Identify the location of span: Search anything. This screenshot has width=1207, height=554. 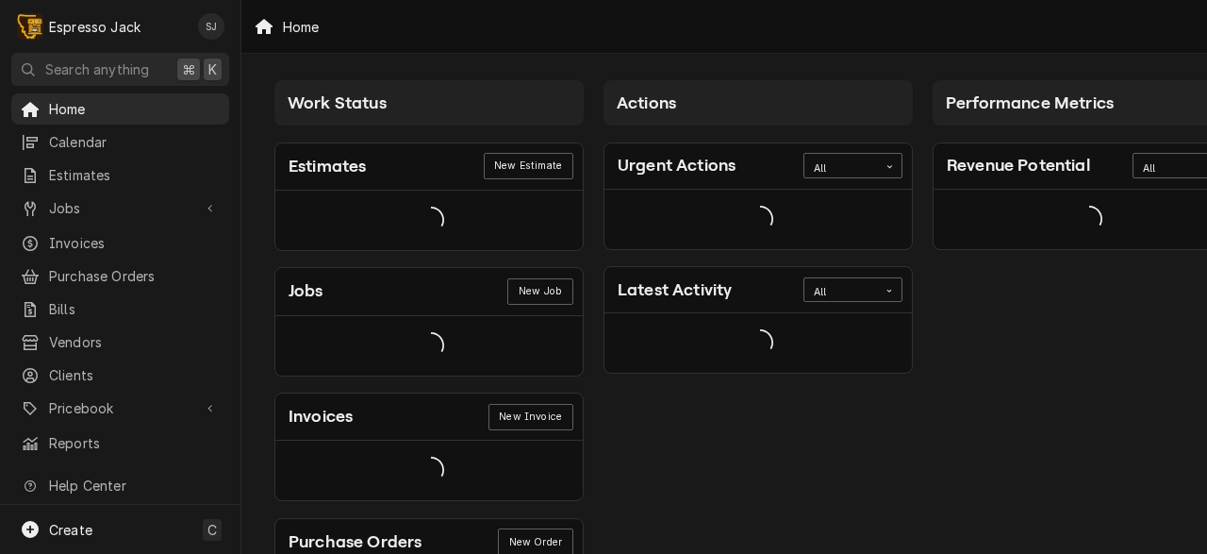
(97, 69).